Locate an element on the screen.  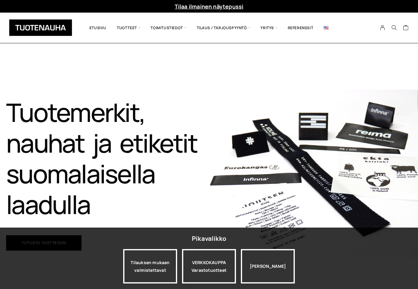
img: Etusivu 1 is located at coordinates (314, 174).